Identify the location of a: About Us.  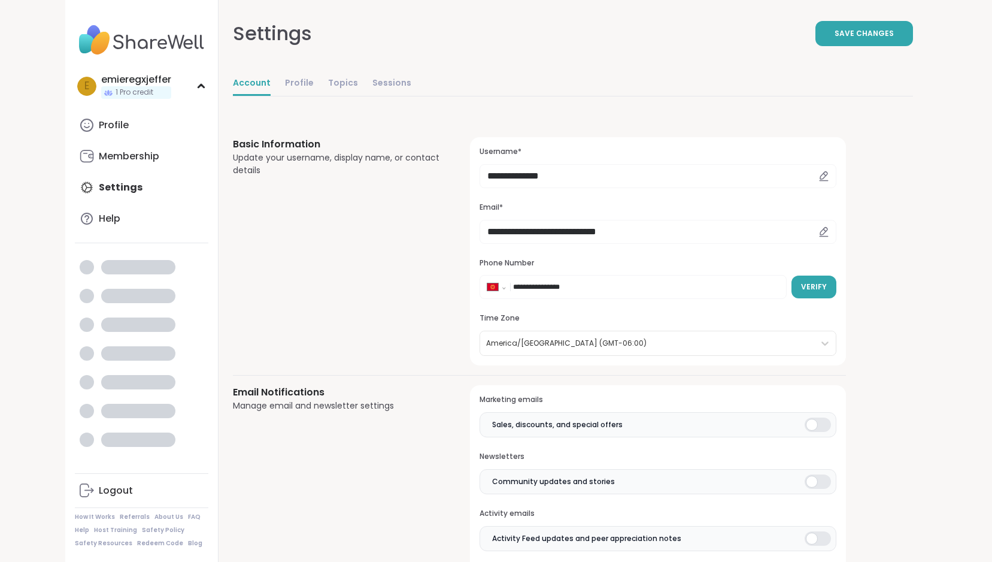
(169, 517).